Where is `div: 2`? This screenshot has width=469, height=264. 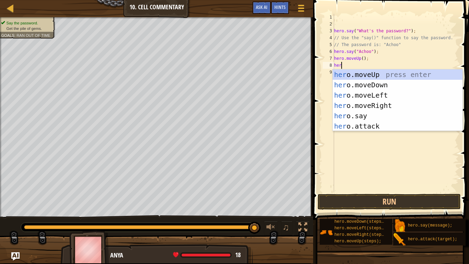 div: 2 is located at coordinates (328, 24).